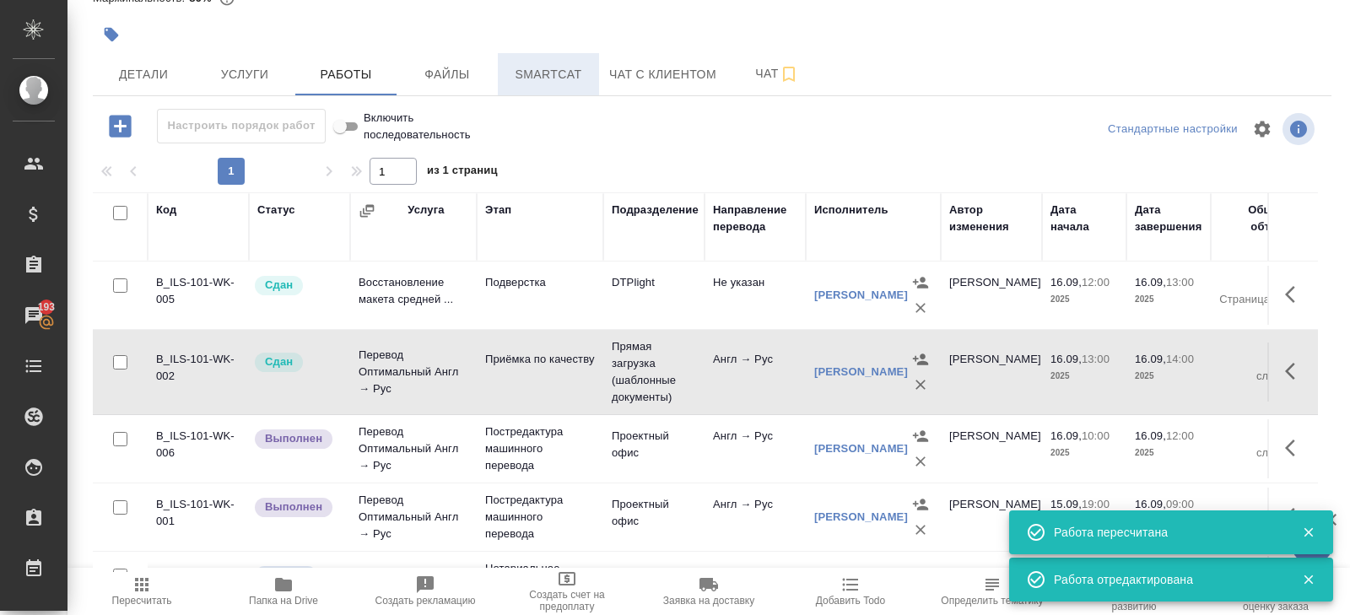 The height and width of the screenshot is (615, 1350). Describe the element at coordinates (1173, 129) in the screenshot. I see `div: split button` at that location.